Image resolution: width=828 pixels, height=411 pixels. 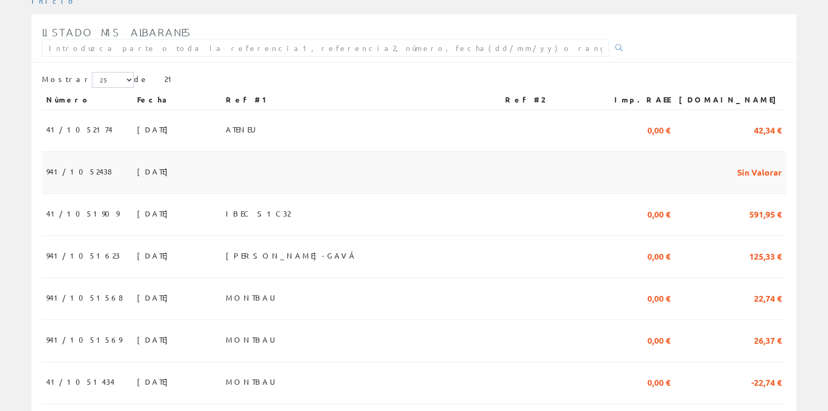 I want to click on span: 41/1052174, so click(x=79, y=129).